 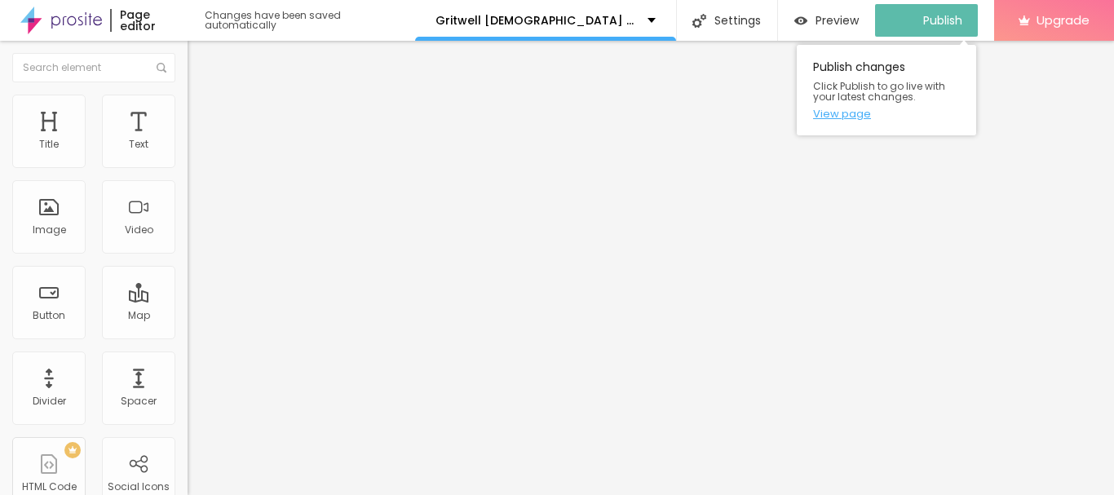 What do you see at coordinates (49, 144) in the screenshot?
I see `div: Title` at bounding box center [49, 144].